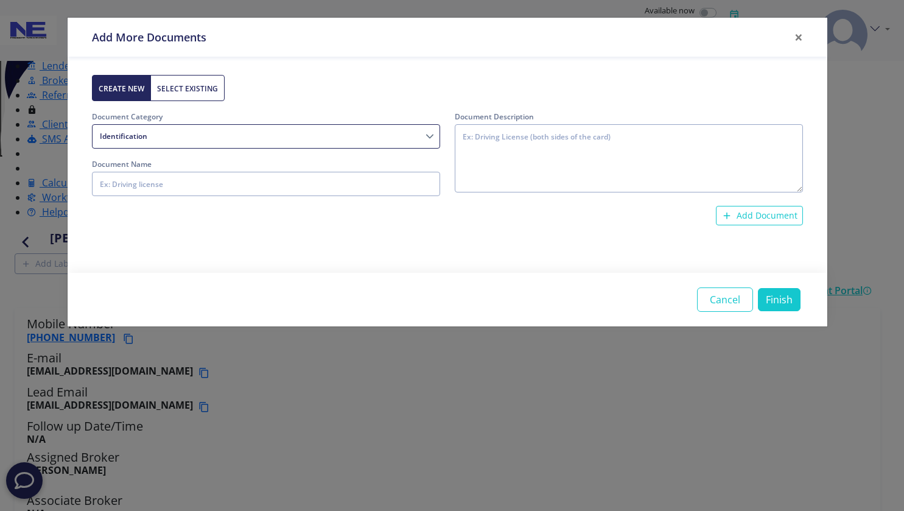  What do you see at coordinates (759, 216) in the screenshot?
I see `a: Add Document` at bounding box center [759, 216].